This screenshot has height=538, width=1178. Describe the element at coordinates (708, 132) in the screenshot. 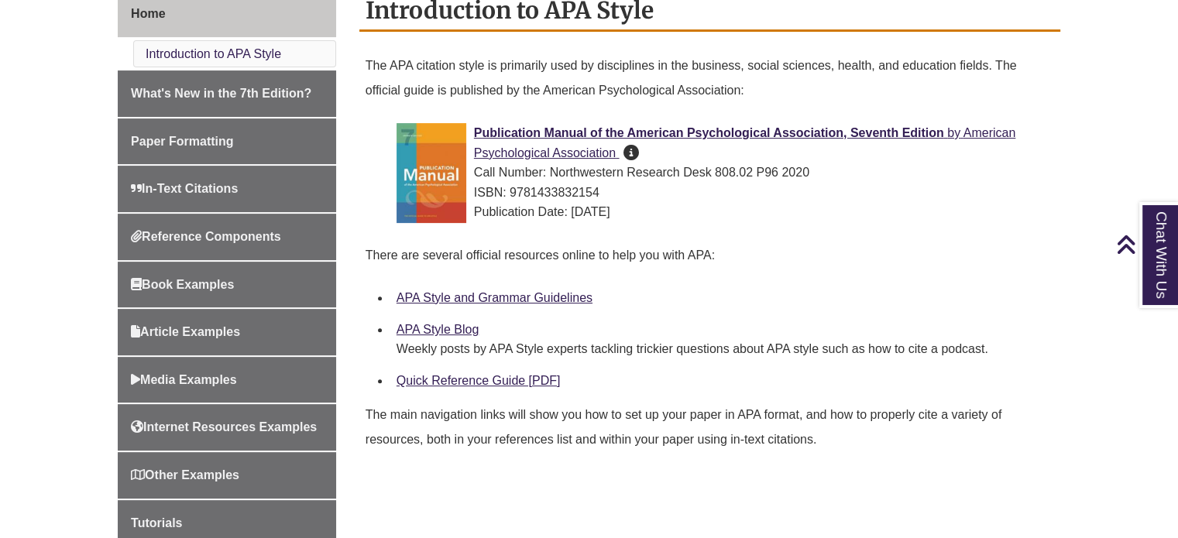

I see `span: Publication Manual of the American Psychological Association, Seventh Edition` at that location.